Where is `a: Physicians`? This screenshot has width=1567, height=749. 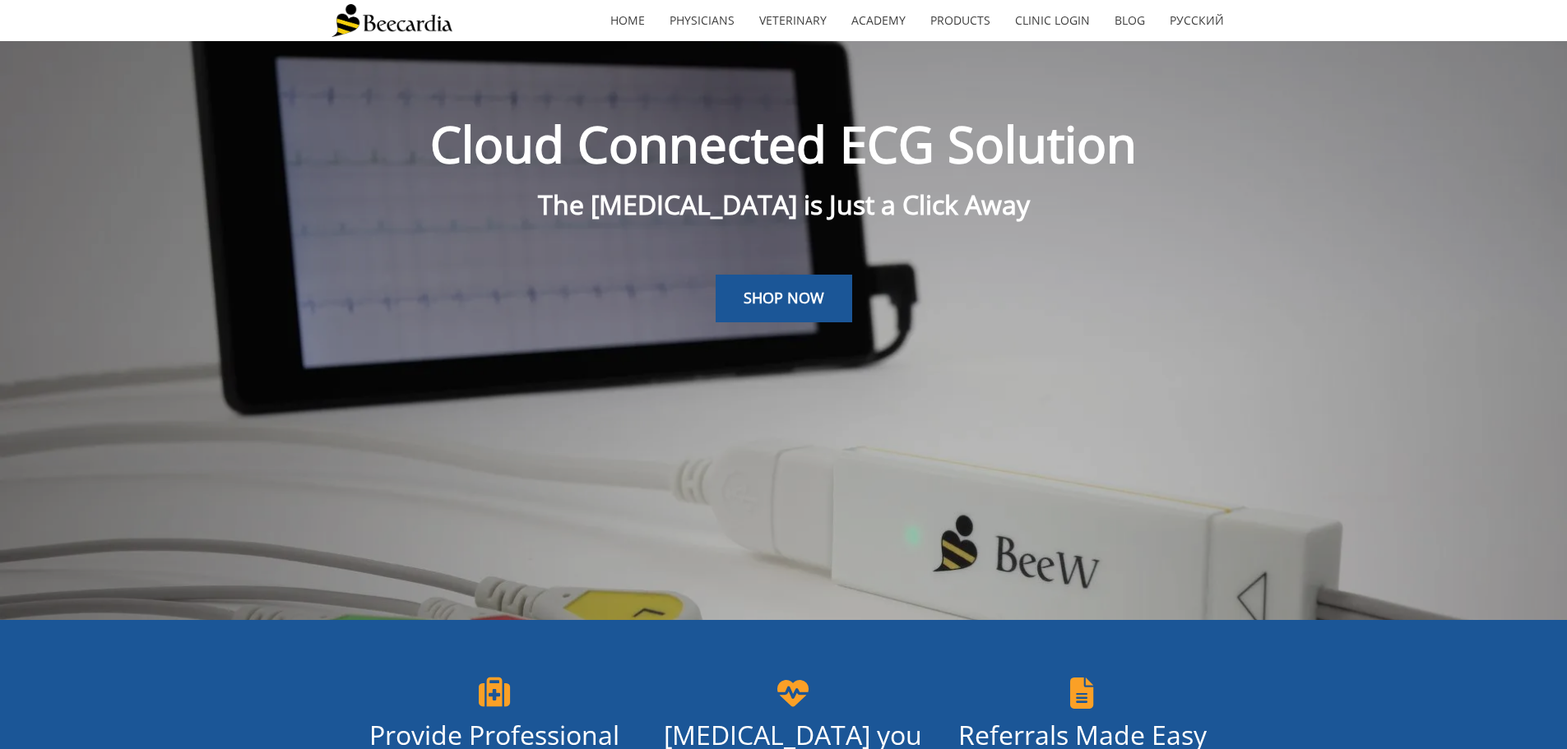
a: Physicians is located at coordinates (702, 21).